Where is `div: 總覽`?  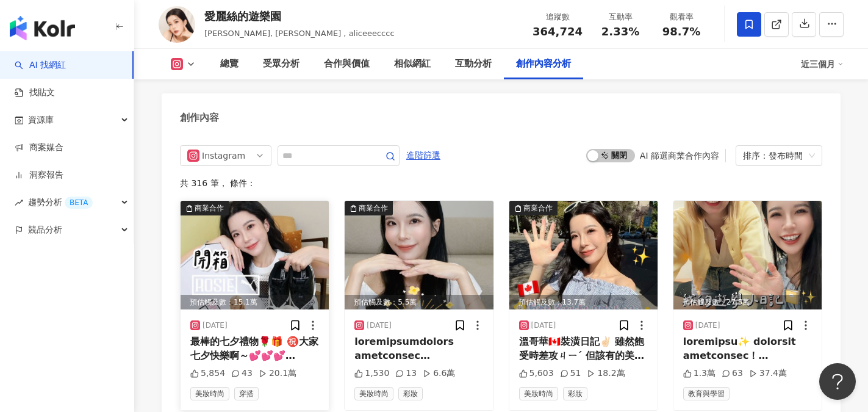 div: 總覽 is located at coordinates (229, 64).